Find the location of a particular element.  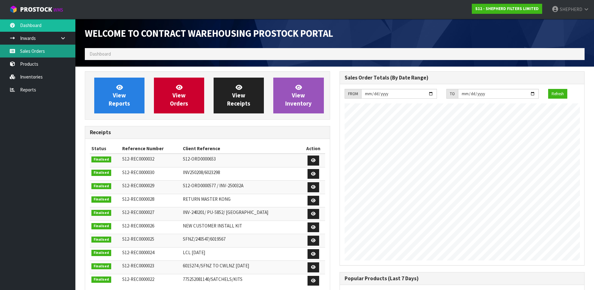

span: 775252081140/SATCHELS/KITS is located at coordinates (213, 279).